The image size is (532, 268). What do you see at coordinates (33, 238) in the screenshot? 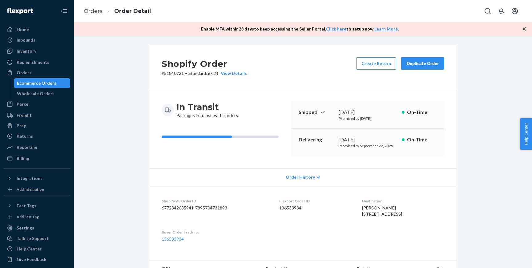
I see `div: Talk to Support` at bounding box center [33, 238].